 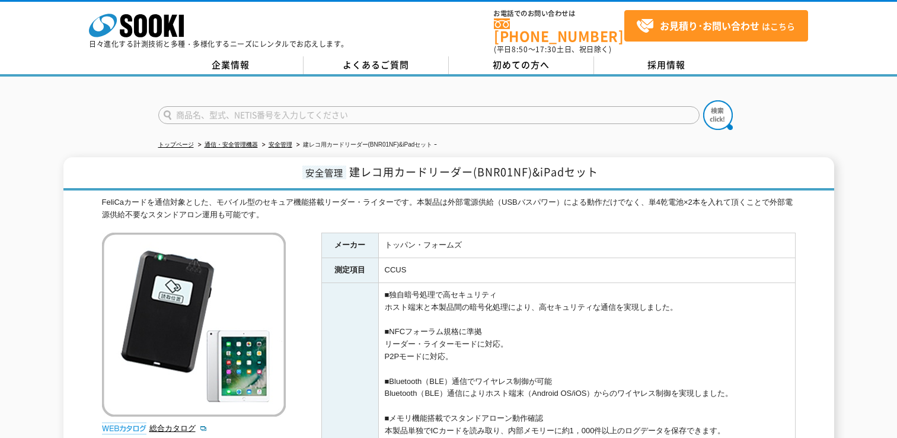 What do you see at coordinates (521, 65) in the screenshot?
I see `span: 初めての方へ` at bounding box center [521, 65].